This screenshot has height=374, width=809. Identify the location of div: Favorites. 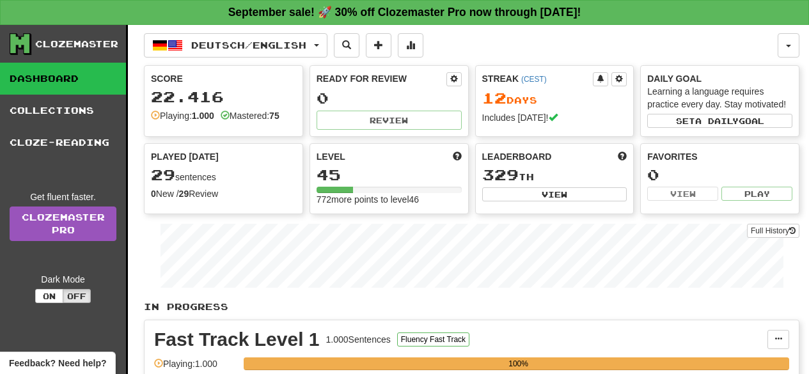
(719, 157).